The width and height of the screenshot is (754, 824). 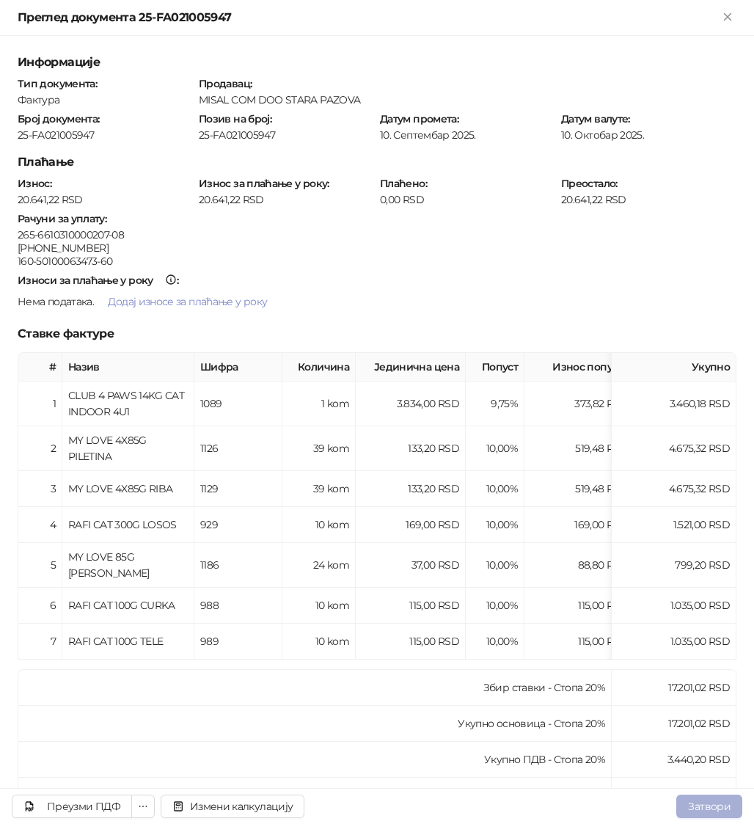 I want to click on td: Збир ставки - Стопа 20%, so click(x=315, y=687).